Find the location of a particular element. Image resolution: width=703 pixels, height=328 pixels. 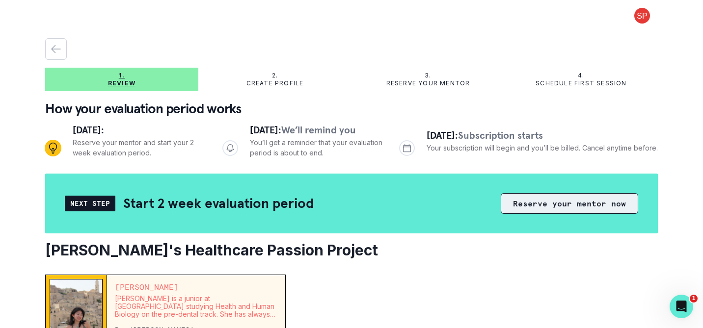

button: profile picture is located at coordinates (642, 16).